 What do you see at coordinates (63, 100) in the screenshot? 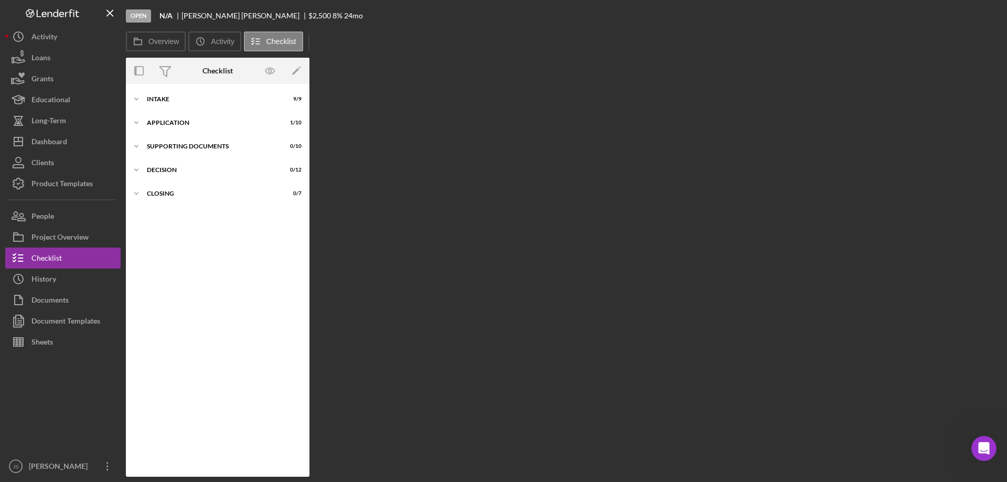
I see `a: Educational` at bounding box center [63, 100].